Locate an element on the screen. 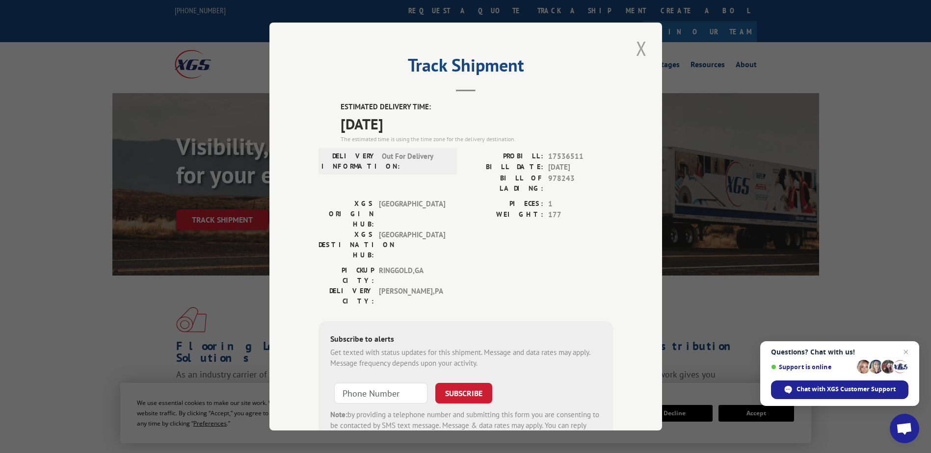 Image resolution: width=931 pixels, height=453 pixels. label: WEIGHT: is located at coordinates (504, 215).